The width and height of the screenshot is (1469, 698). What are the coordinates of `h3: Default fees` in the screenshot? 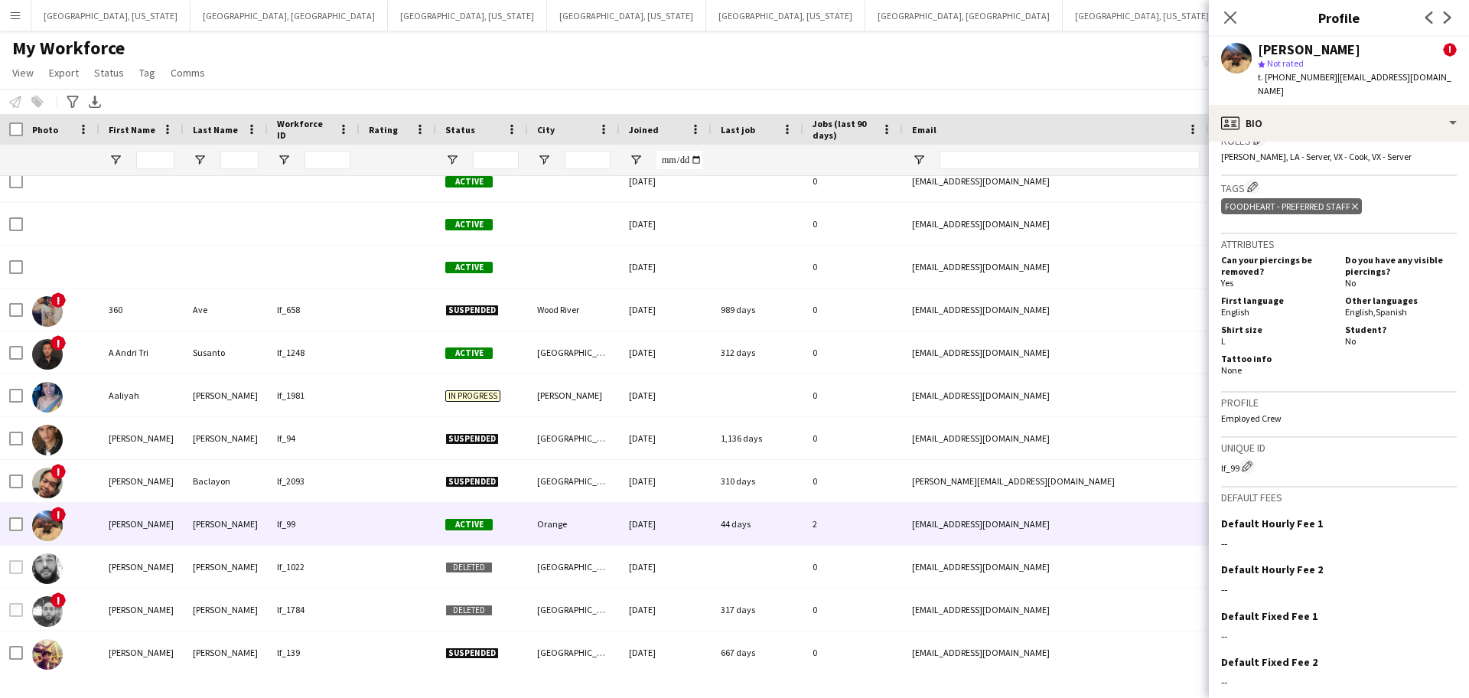 It's located at (1339, 497).